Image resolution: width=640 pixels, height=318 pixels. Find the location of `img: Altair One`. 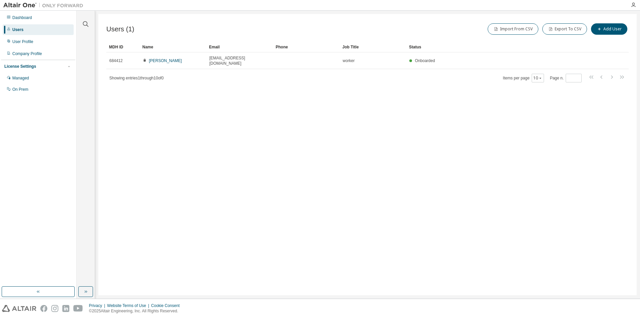

img: Altair One is located at coordinates (45, 5).